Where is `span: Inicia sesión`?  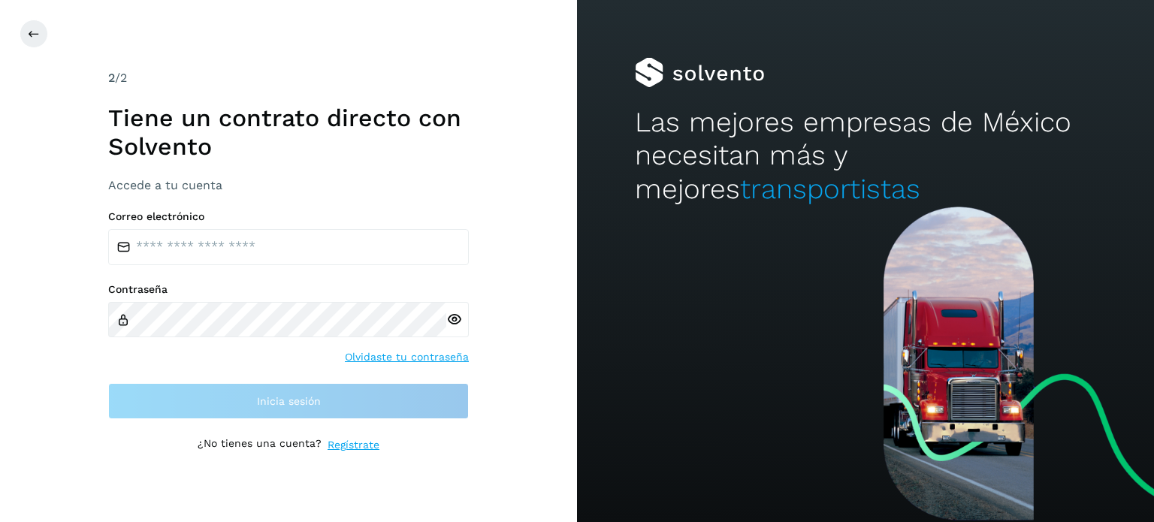
span: Inicia sesión is located at coordinates (288, 401).